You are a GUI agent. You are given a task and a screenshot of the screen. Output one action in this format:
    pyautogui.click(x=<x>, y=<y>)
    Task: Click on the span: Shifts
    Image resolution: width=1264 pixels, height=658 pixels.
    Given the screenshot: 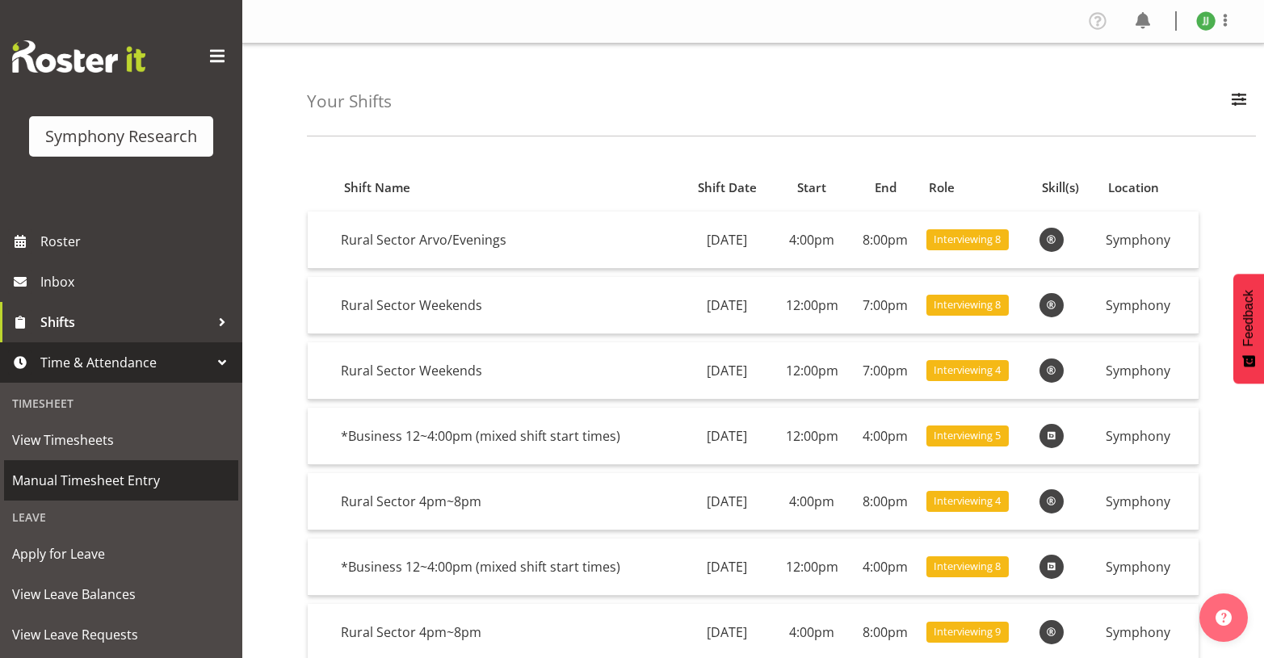 What is the action you would take?
    pyautogui.click(x=125, y=322)
    